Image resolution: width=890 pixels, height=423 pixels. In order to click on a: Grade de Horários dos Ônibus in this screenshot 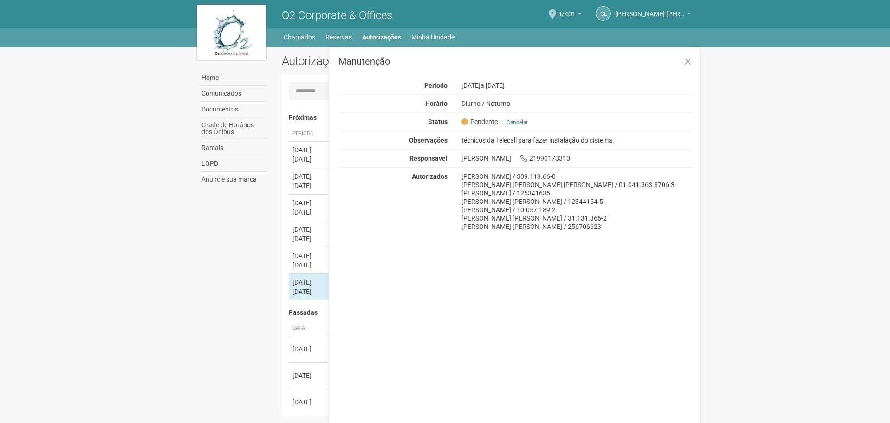, I will do `click(234, 129)`.